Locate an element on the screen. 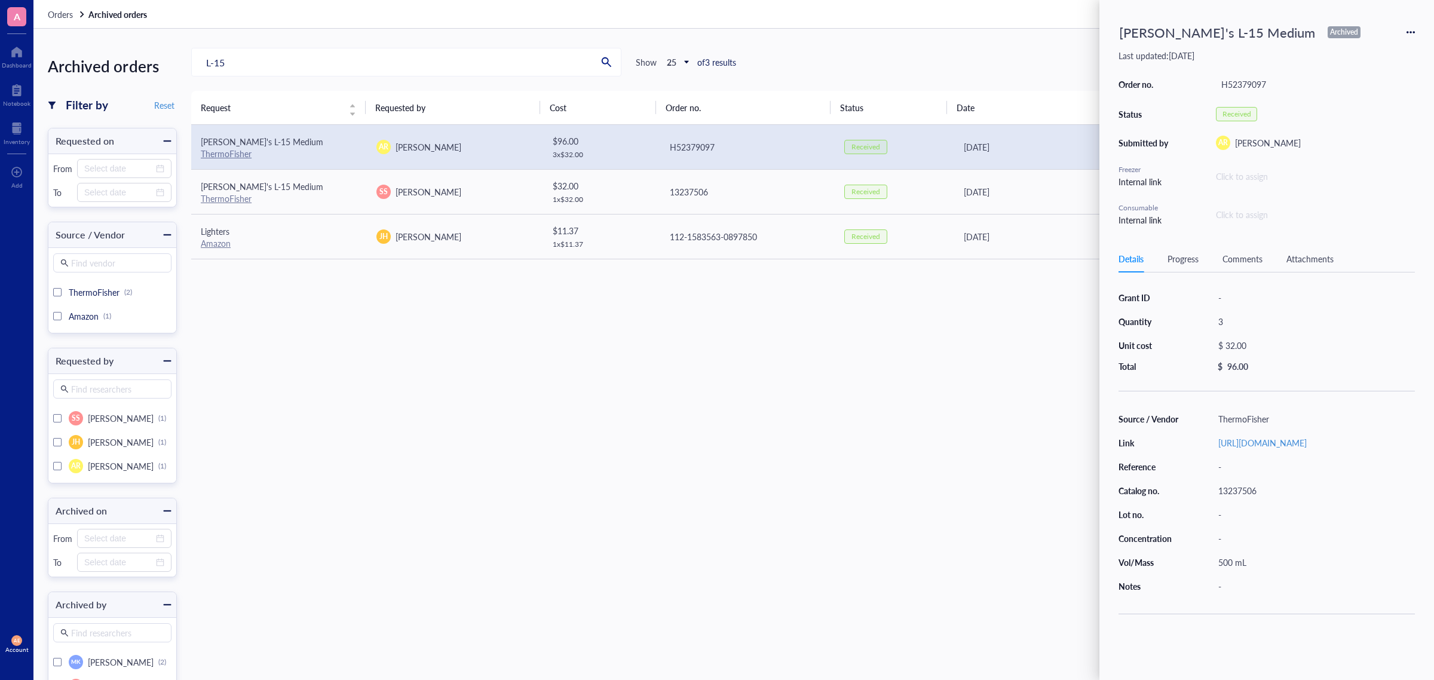  th: Request is located at coordinates (278, 108).